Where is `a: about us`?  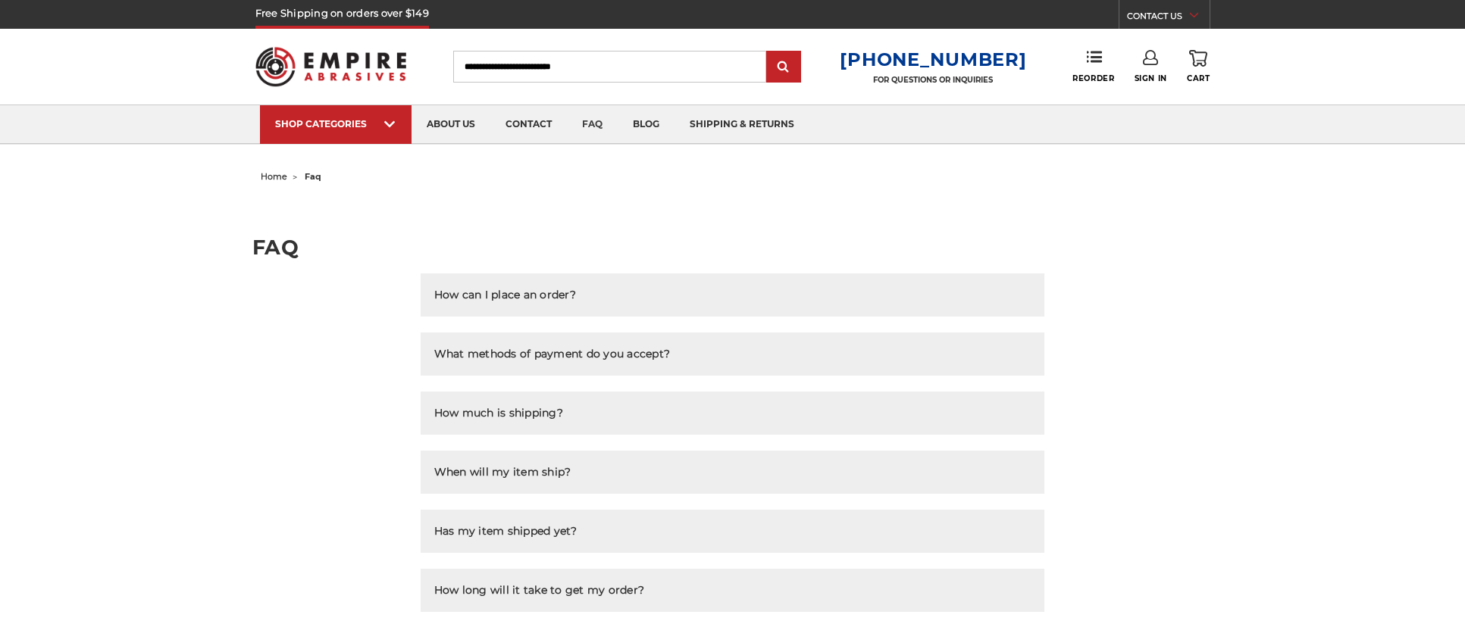 a: about us is located at coordinates (451, 124).